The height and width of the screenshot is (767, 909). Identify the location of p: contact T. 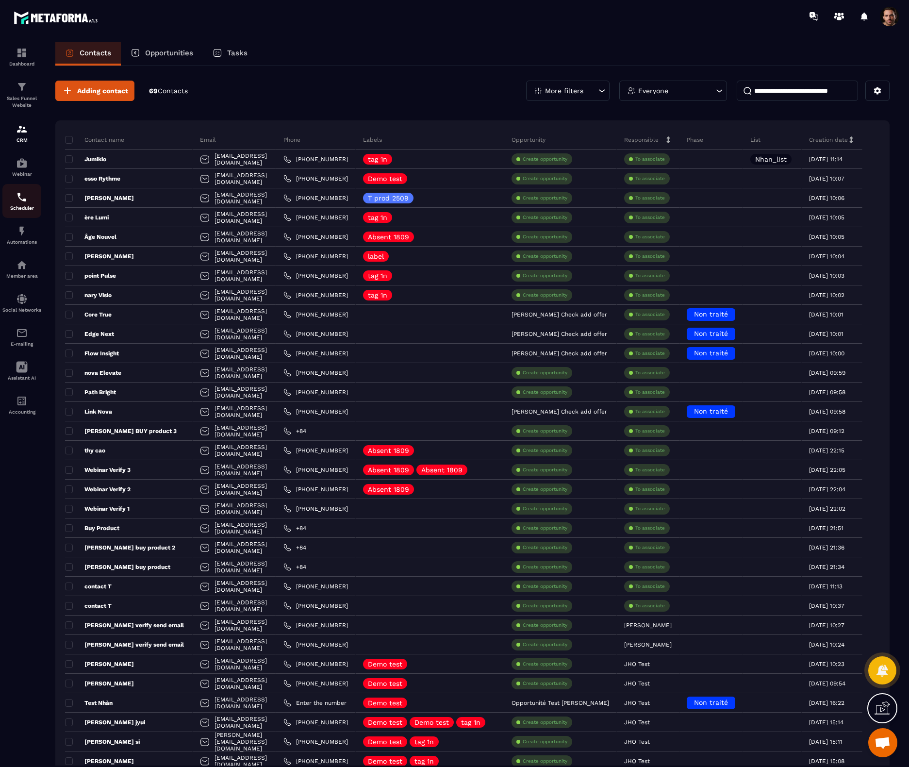
(88, 605).